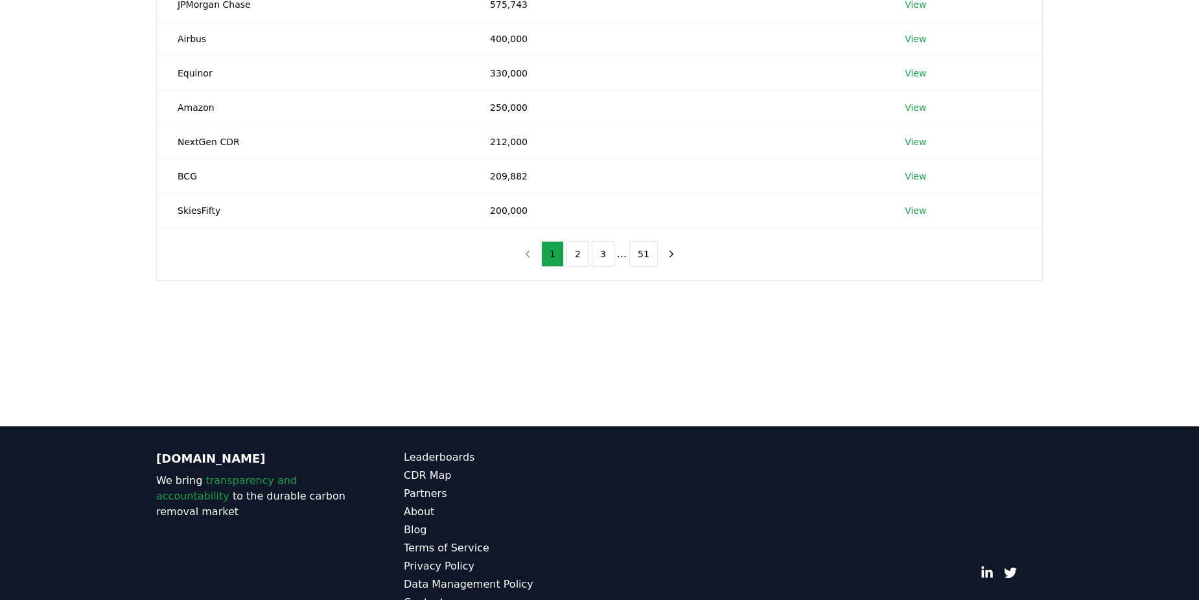 The height and width of the screenshot is (600, 1199). I want to click on a: Twitter, so click(1011, 573).